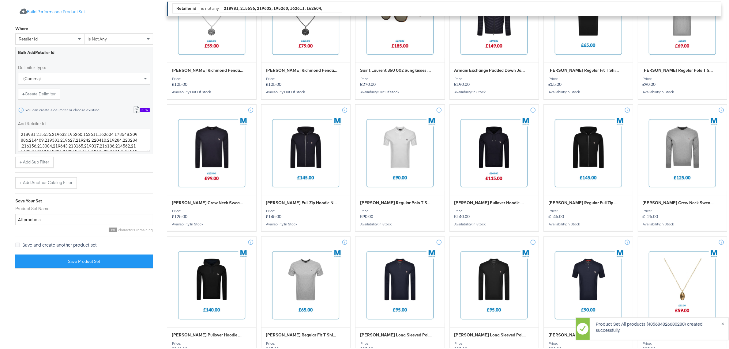 Image resolution: width=729 pixels, height=349 pixels. Describe the element at coordinates (31, 77) in the screenshot. I see `span: , (comma)` at that location.